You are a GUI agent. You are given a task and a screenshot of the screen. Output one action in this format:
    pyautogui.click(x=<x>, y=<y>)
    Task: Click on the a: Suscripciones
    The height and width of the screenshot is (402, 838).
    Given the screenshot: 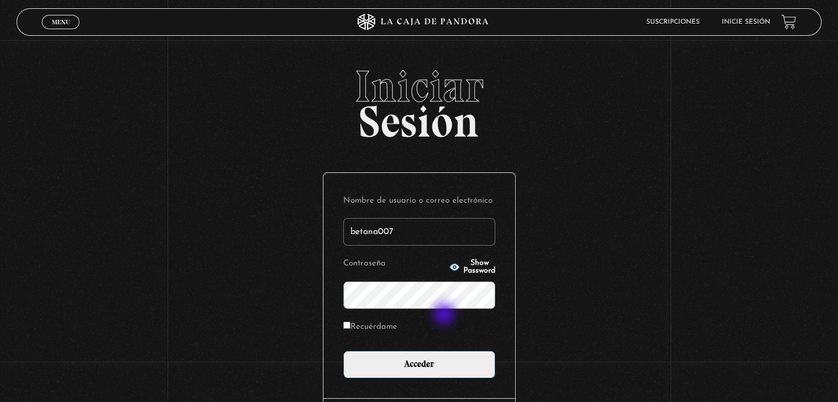 What is the action you would take?
    pyautogui.click(x=673, y=22)
    